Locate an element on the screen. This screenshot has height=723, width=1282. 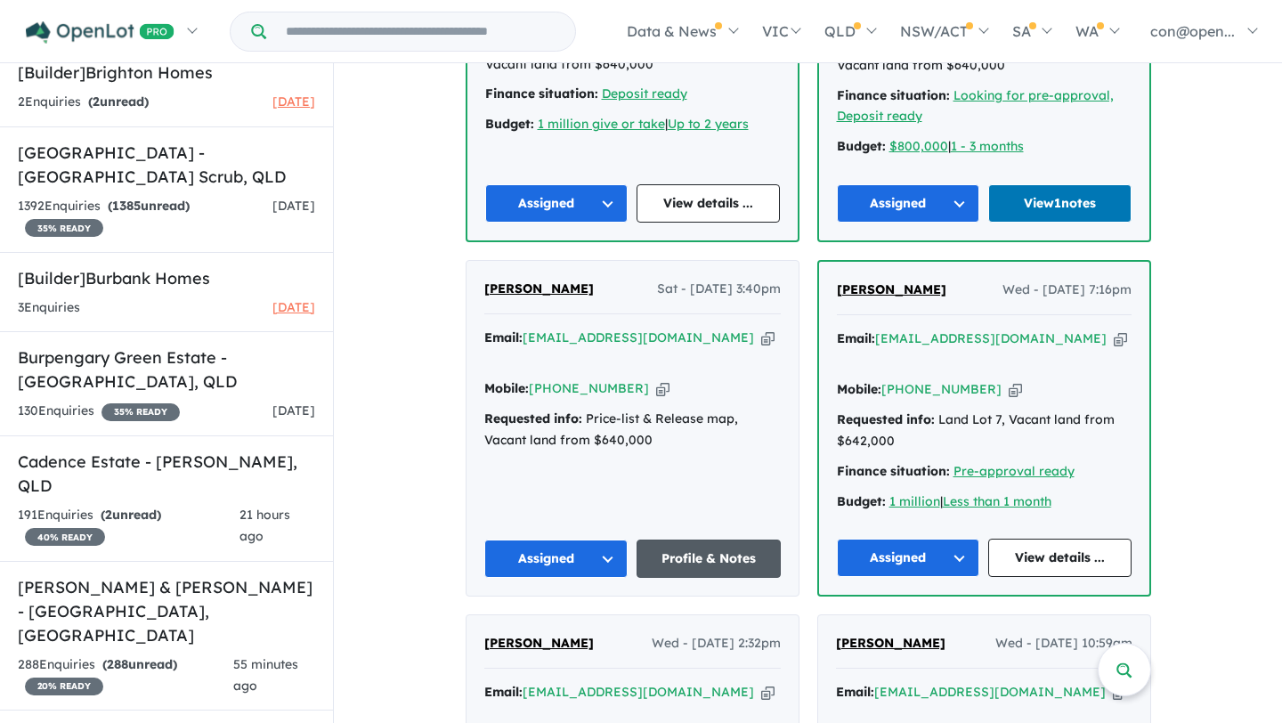
u: Pre-approval ready is located at coordinates (1014, 471).